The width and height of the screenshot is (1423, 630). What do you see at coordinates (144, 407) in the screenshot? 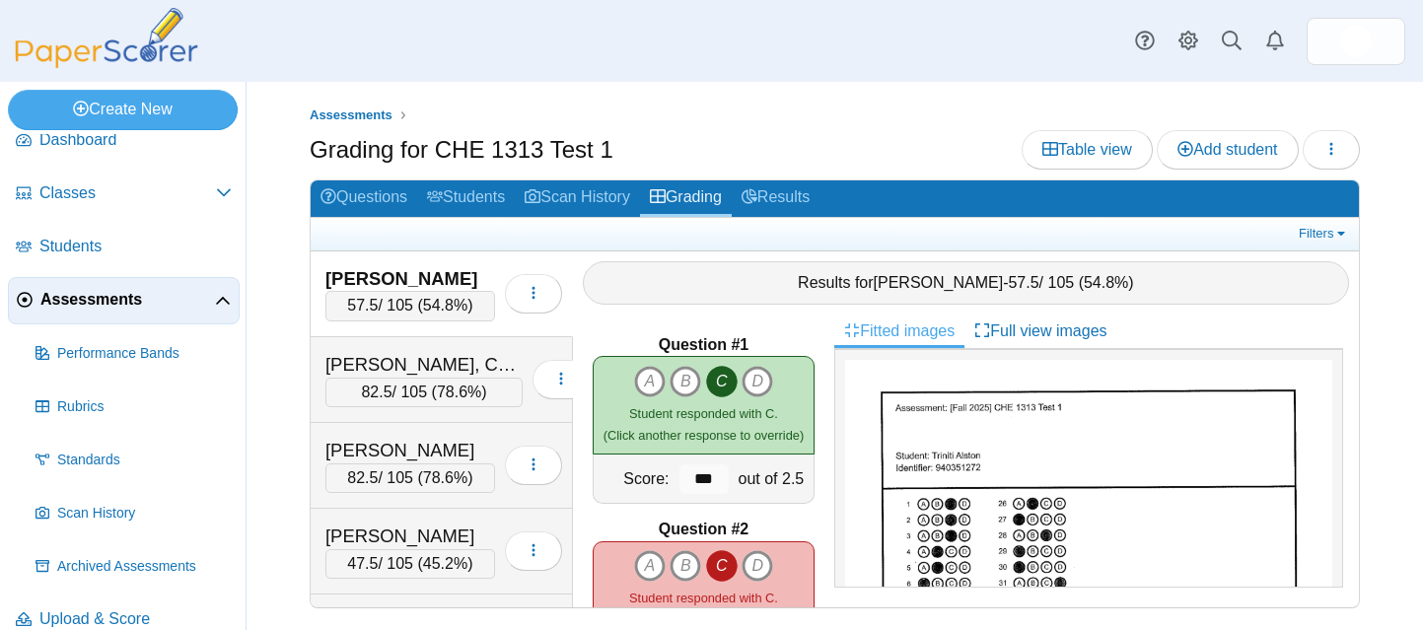
I see `span: Rubrics` at bounding box center [144, 407].